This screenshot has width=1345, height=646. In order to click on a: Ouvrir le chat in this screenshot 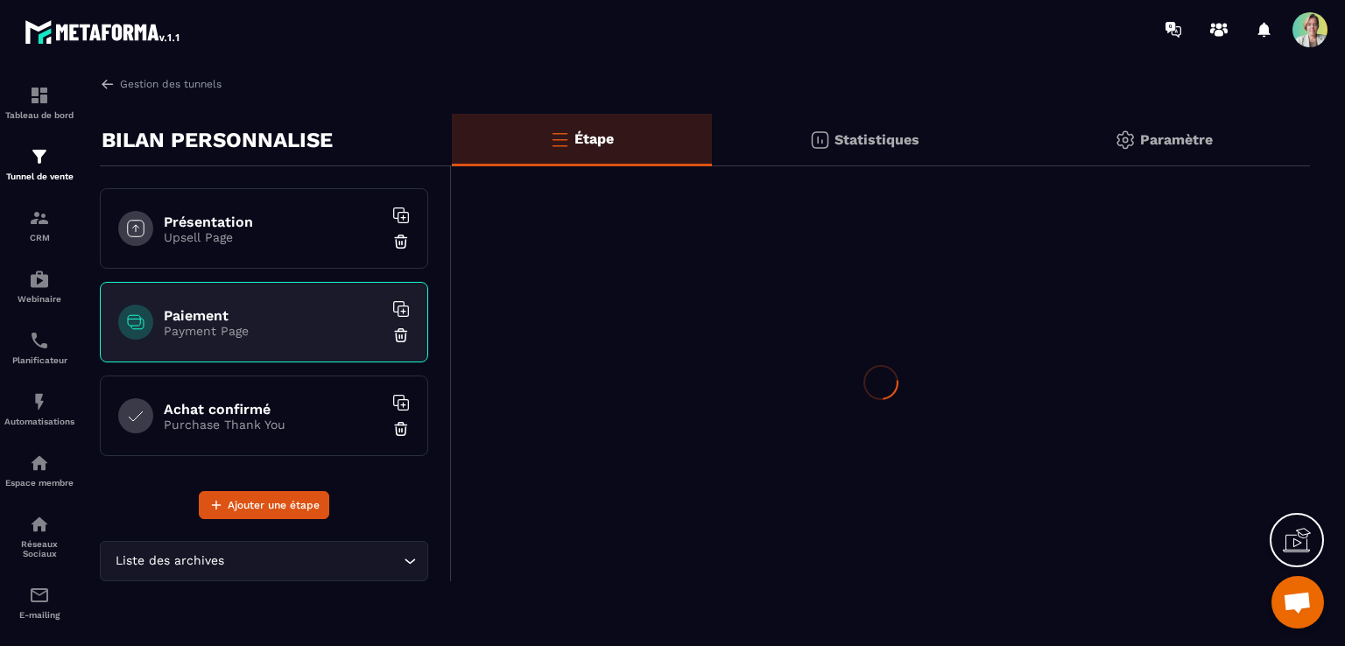, I will do `click(1297, 602)`.